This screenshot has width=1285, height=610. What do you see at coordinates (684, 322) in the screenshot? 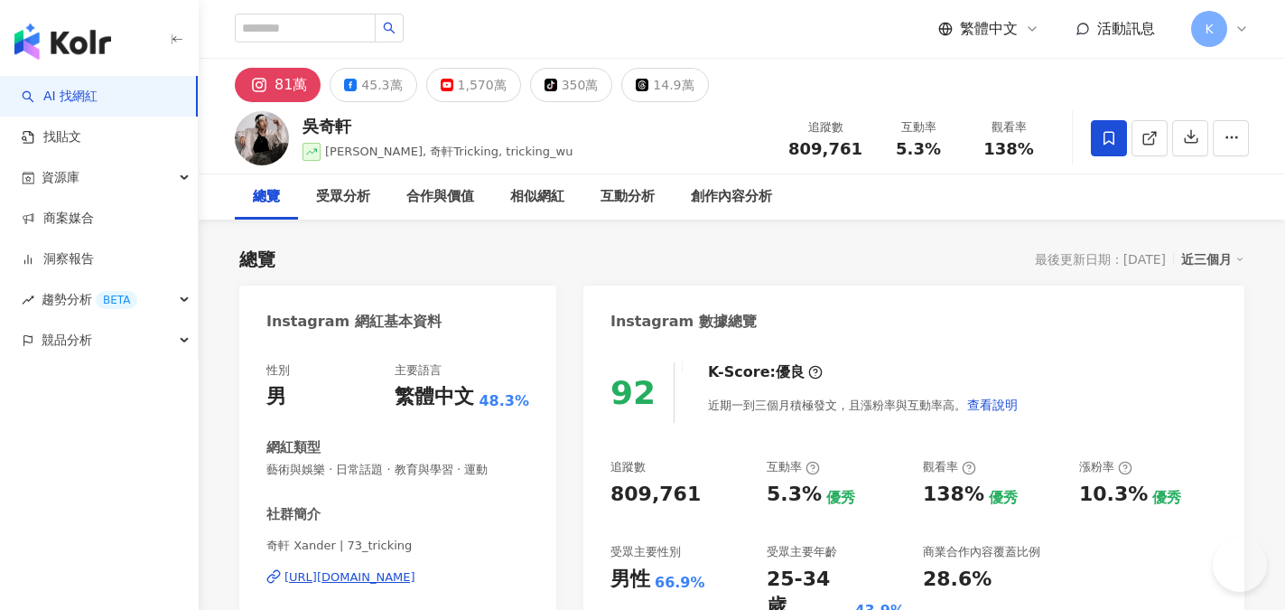
I see `div: Instagram 數據總覽` at bounding box center [684, 322].